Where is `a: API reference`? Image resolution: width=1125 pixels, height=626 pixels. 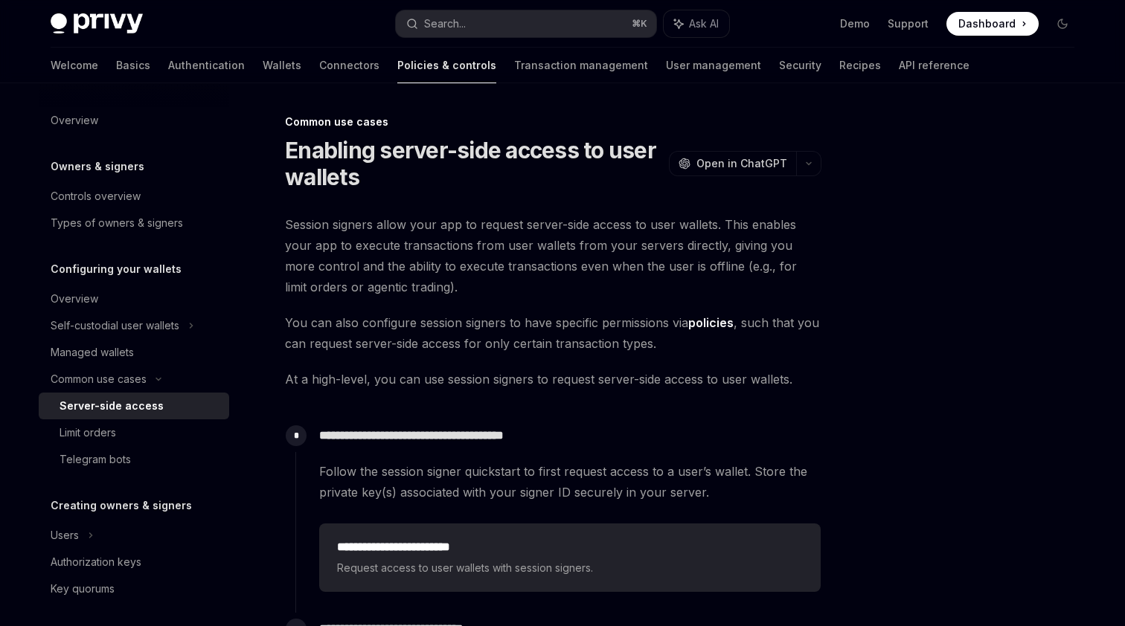
a: API reference is located at coordinates (934, 65).